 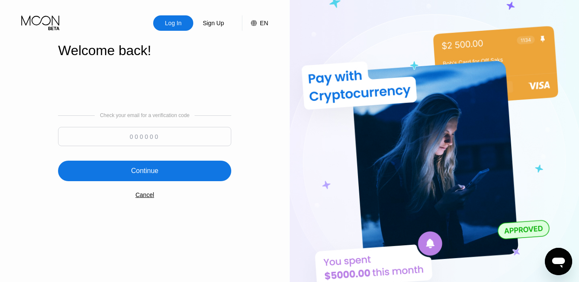 I want to click on div: Continue, so click(x=145, y=171).